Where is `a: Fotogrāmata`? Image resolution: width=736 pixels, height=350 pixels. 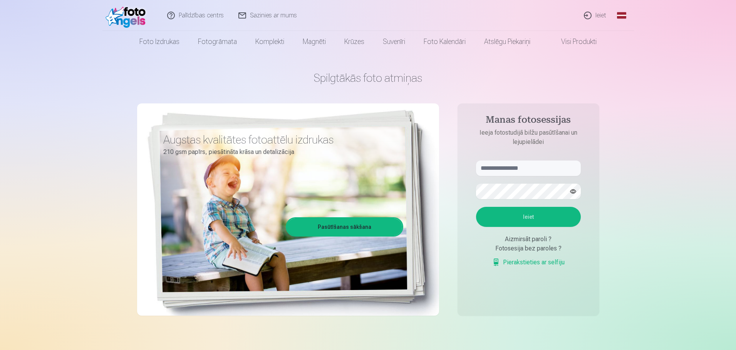 a: Fotogrāmata is located at coordinates (217, 42).